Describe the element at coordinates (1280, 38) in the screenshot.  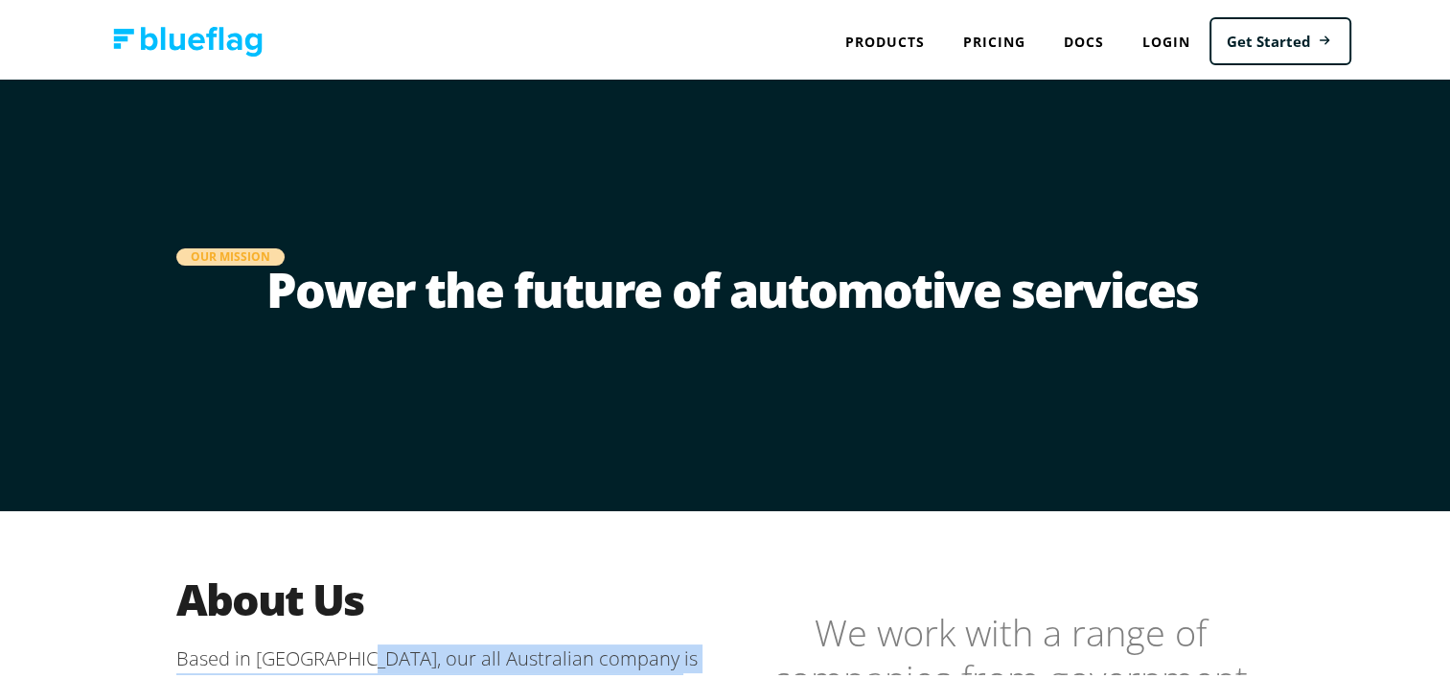
I see `a: Get Started` at that location.